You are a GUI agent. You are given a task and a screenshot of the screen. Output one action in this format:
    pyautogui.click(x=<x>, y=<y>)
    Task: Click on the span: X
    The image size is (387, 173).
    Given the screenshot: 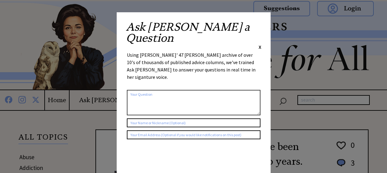 What is the action you would take?
    pyautogui.click(x=260, y=47)
    